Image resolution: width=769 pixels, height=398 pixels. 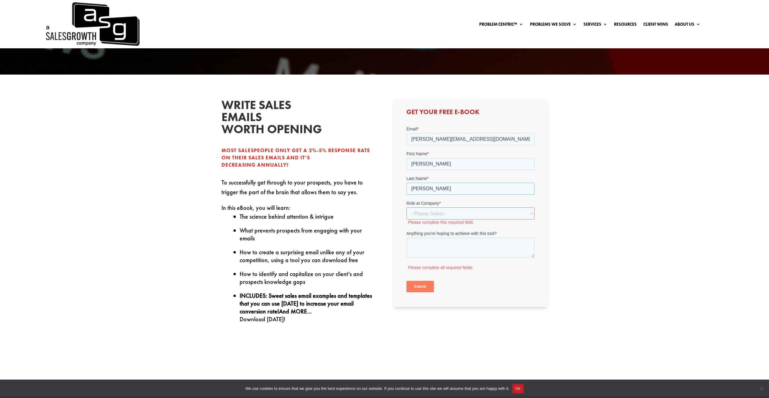 What do you see at coordinates (470, 114) in the screenshot?
I see `h3: Get Your Free E-book` at bounding box center [470, 114].